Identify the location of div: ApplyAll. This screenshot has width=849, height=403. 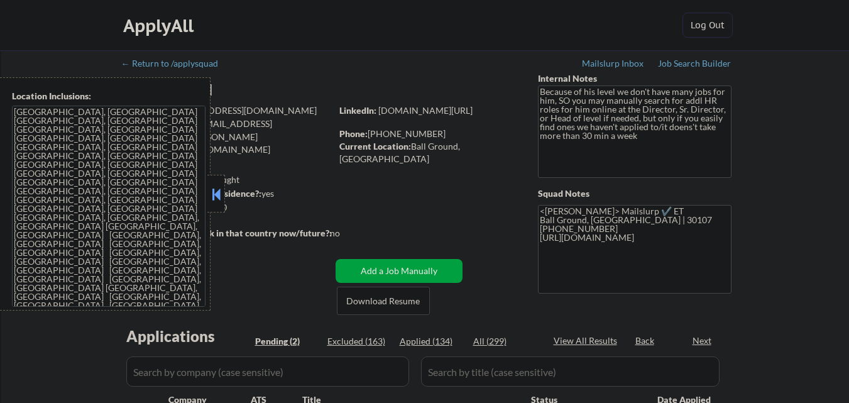
(160, 26).